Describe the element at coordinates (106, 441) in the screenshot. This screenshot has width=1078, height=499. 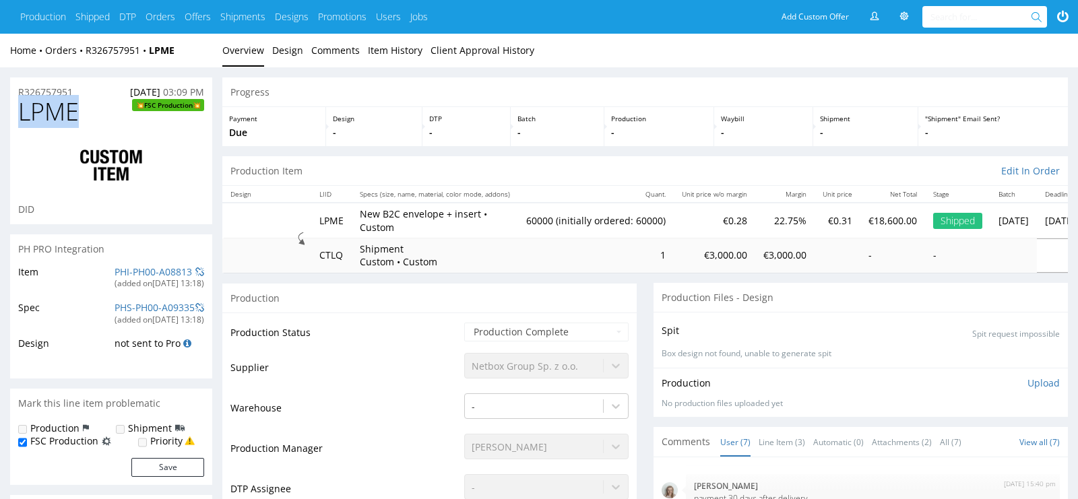
I see `img: icon-fsc-production-flag.svg` at that location.